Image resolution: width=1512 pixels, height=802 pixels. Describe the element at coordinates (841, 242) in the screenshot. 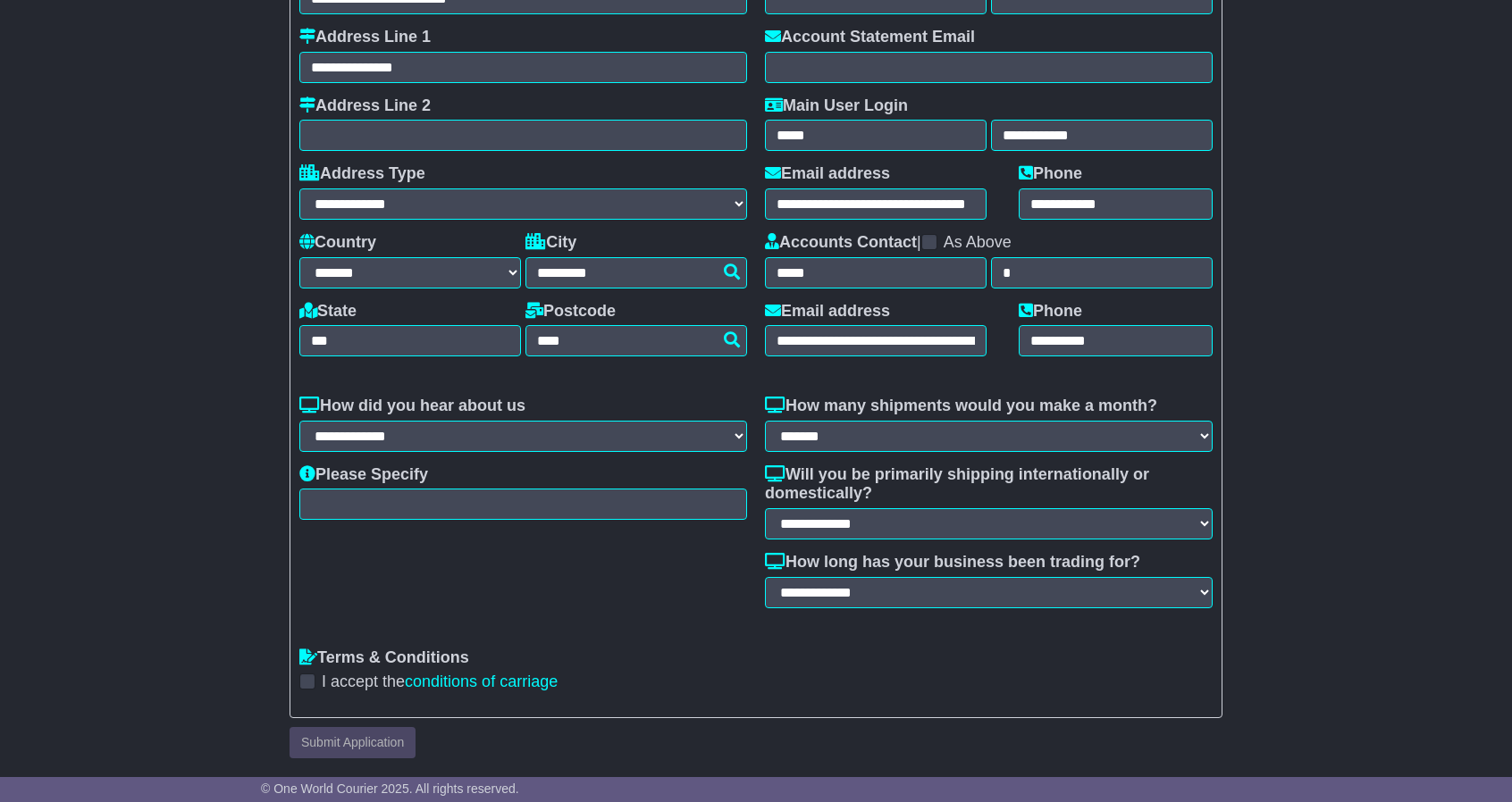

I see `label: Accounts Contact` at that location.